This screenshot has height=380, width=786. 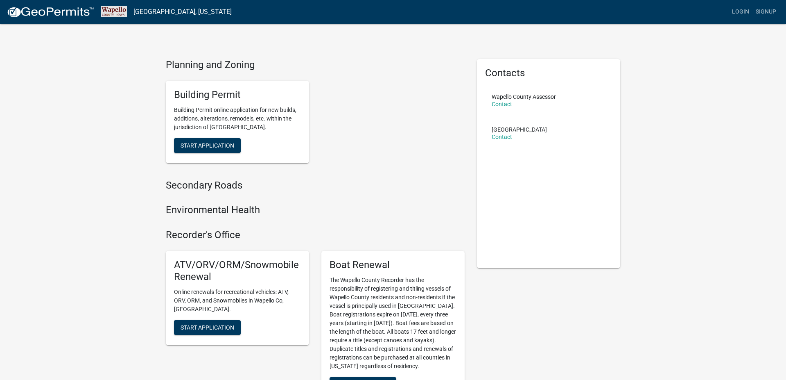 I want to click on h5: ATV/ORV/ORM/Snowmobile Renewal, so click(x=237, y=271).